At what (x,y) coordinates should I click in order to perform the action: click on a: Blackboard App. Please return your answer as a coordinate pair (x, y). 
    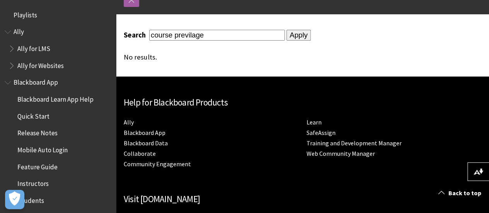
    Looking at the image, I should click on (145, 133).